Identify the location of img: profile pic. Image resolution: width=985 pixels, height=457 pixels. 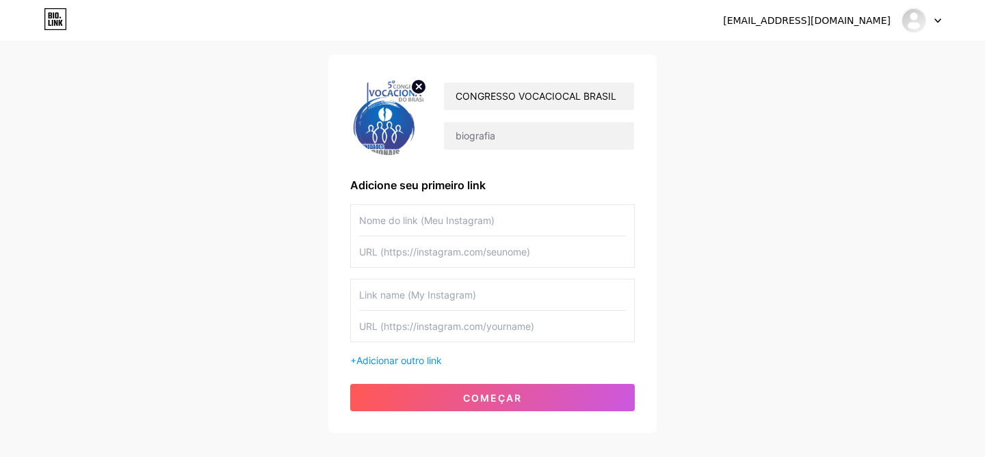
(388, 116).